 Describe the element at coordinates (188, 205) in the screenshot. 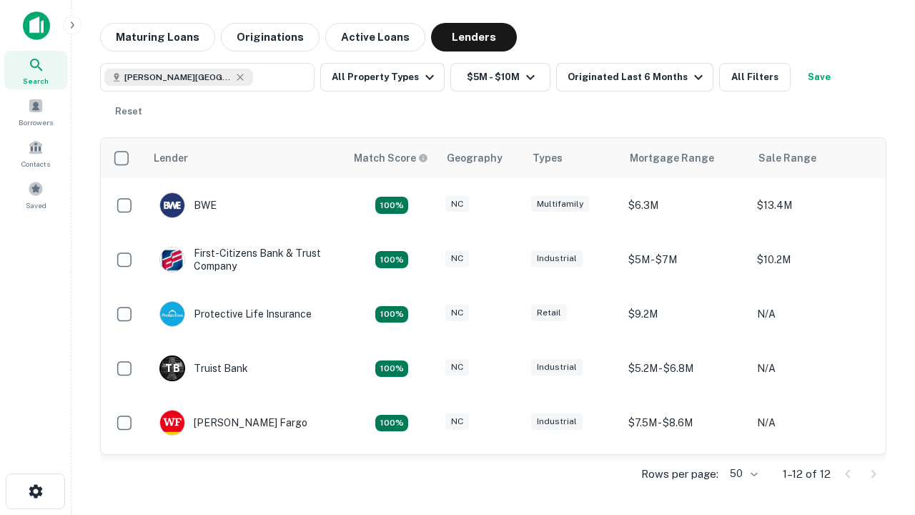

I see `div: BWE` at that location.